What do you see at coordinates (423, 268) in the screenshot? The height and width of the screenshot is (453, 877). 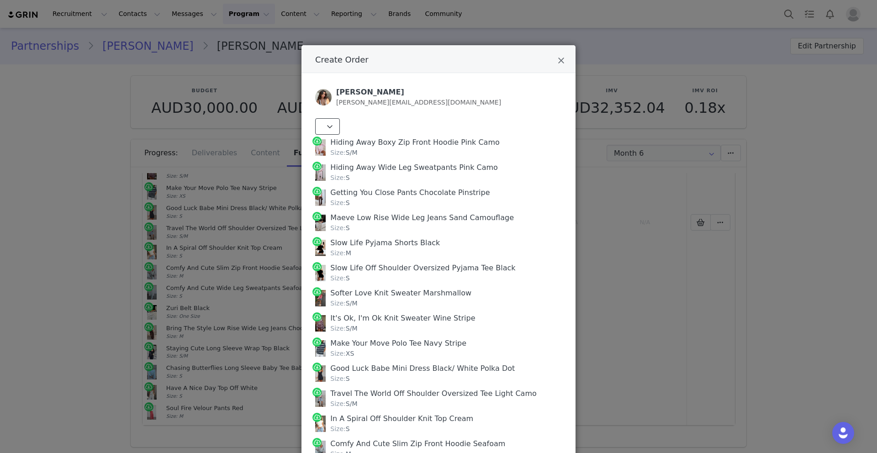 I see `div: Slow Life Off Shoulder Oversized Pyjama Tee Black` at bounding box center [423, 268].